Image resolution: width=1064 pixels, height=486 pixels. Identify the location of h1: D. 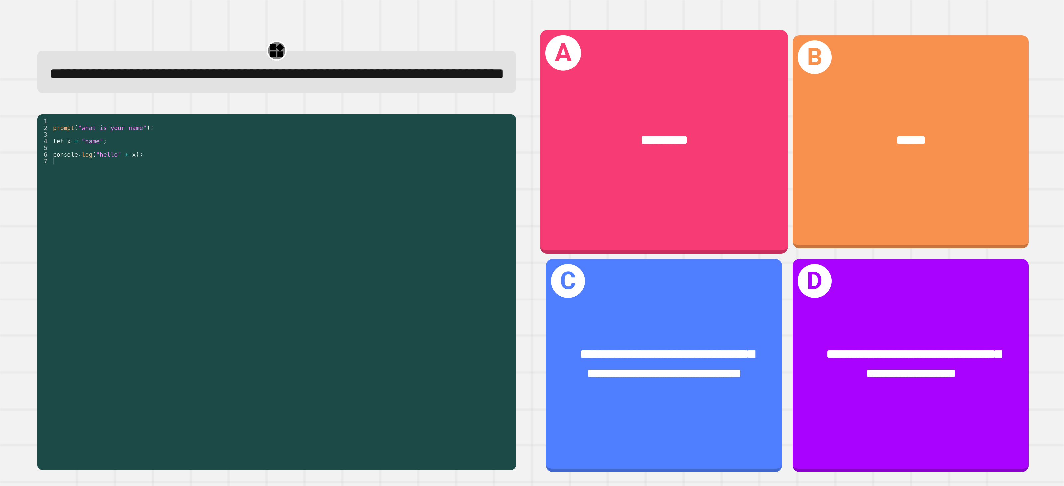
(814, 281).